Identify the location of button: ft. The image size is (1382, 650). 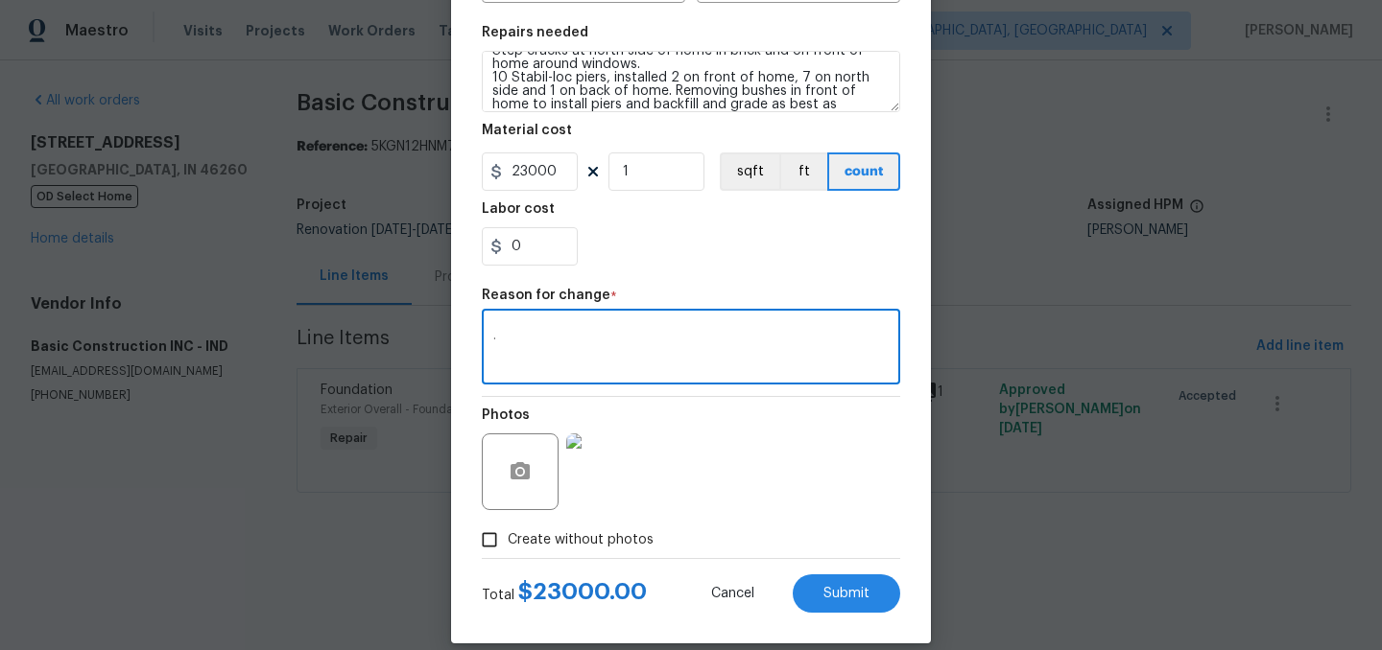
(803, 172).